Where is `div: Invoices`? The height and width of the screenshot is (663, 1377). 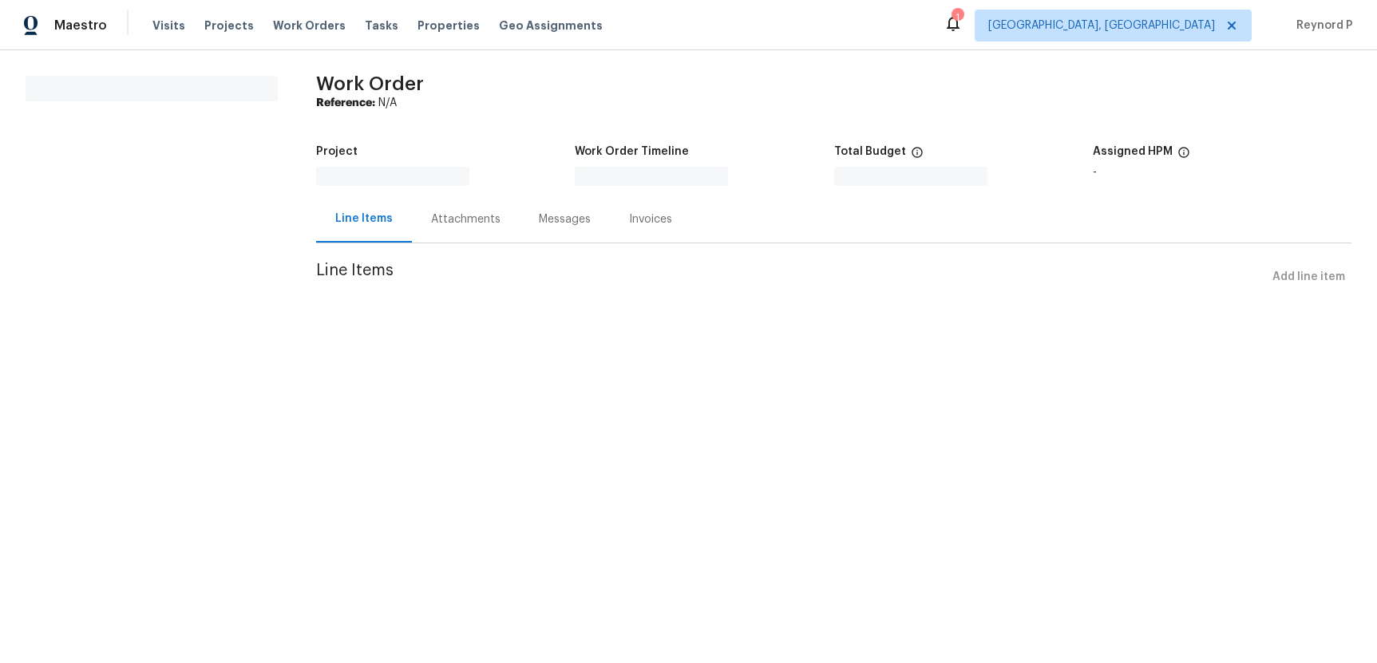 div: Invoices is located at coordinates (650, 219).